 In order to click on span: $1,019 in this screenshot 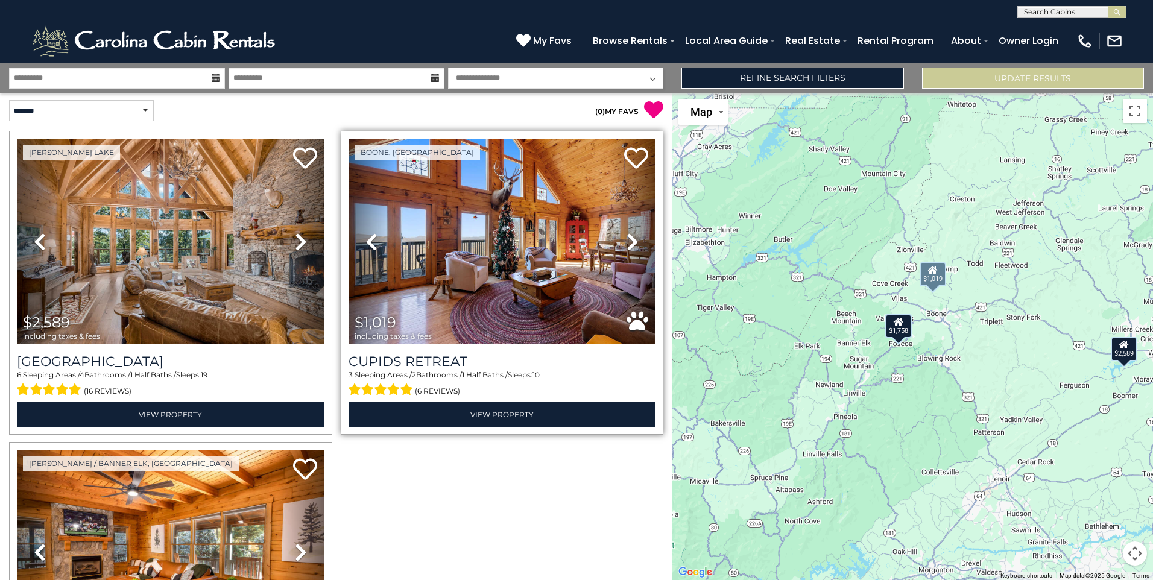, I will do `click(375, 322)`.